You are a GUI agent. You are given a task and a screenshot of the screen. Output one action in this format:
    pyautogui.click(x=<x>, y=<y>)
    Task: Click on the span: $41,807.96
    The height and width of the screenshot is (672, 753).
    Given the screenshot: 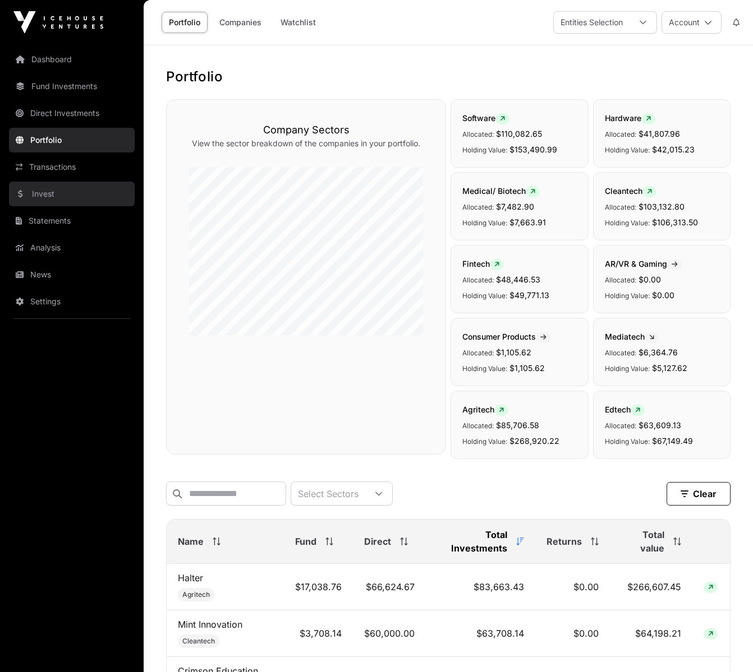 What is the action you would take?
    pyautogui.click(x=659, y=133)
    